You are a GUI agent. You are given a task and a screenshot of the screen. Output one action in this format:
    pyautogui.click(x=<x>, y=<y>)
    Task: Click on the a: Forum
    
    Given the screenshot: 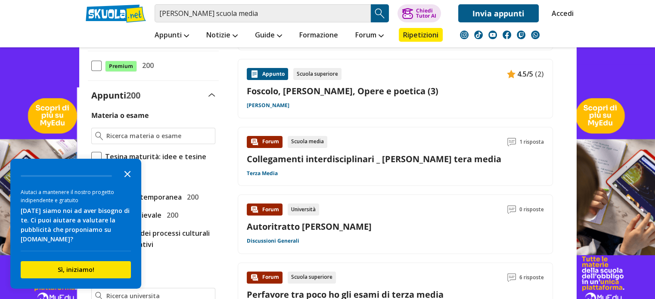 What is the action you would take?
    pyautogui.click(x=370, y=36)
    